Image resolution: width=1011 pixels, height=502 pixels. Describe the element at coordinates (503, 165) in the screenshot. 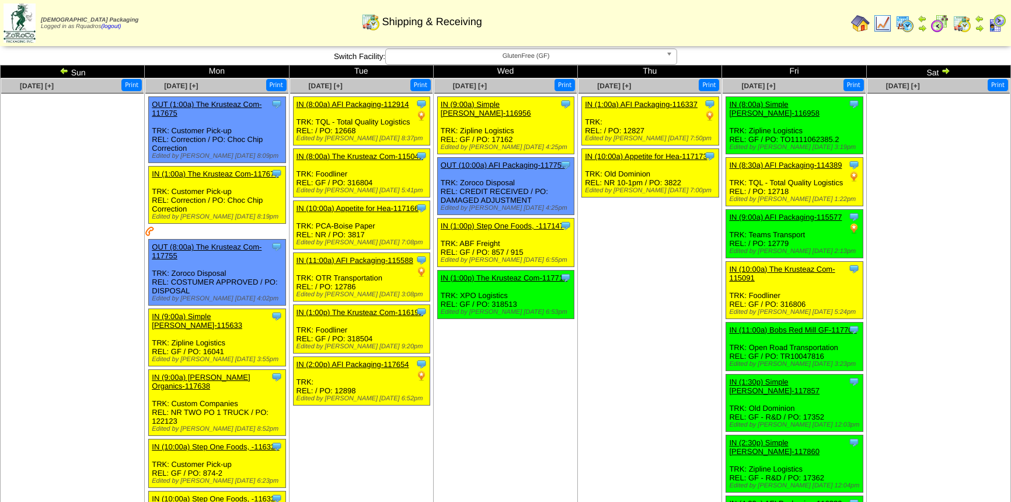

I see `a: OUT (10:00a) AFI Packaging-117757` at that location.